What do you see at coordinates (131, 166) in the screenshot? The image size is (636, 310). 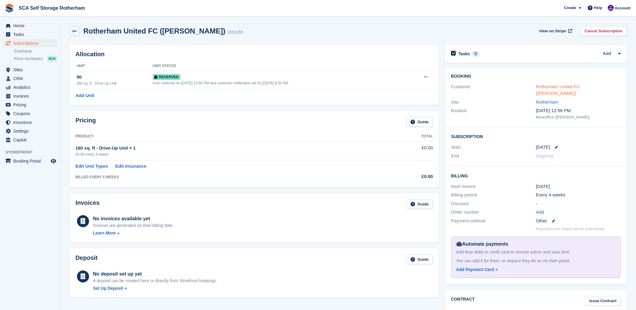 I see `a: Edit Insurance` at bounding box center [131, 166].